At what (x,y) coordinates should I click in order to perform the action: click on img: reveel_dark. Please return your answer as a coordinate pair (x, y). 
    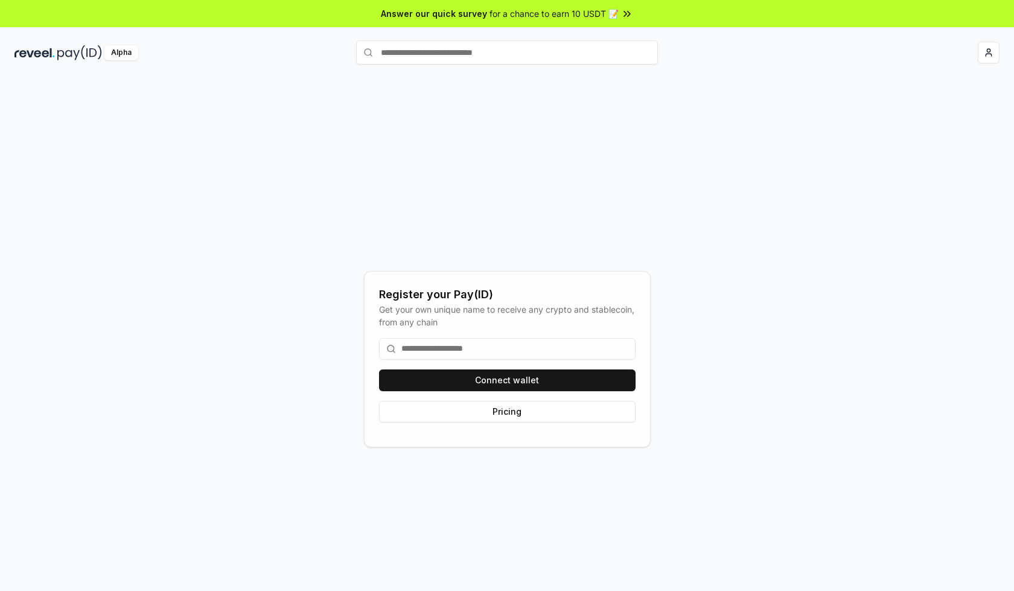
    Looking at the image, I should click on (34, 53).